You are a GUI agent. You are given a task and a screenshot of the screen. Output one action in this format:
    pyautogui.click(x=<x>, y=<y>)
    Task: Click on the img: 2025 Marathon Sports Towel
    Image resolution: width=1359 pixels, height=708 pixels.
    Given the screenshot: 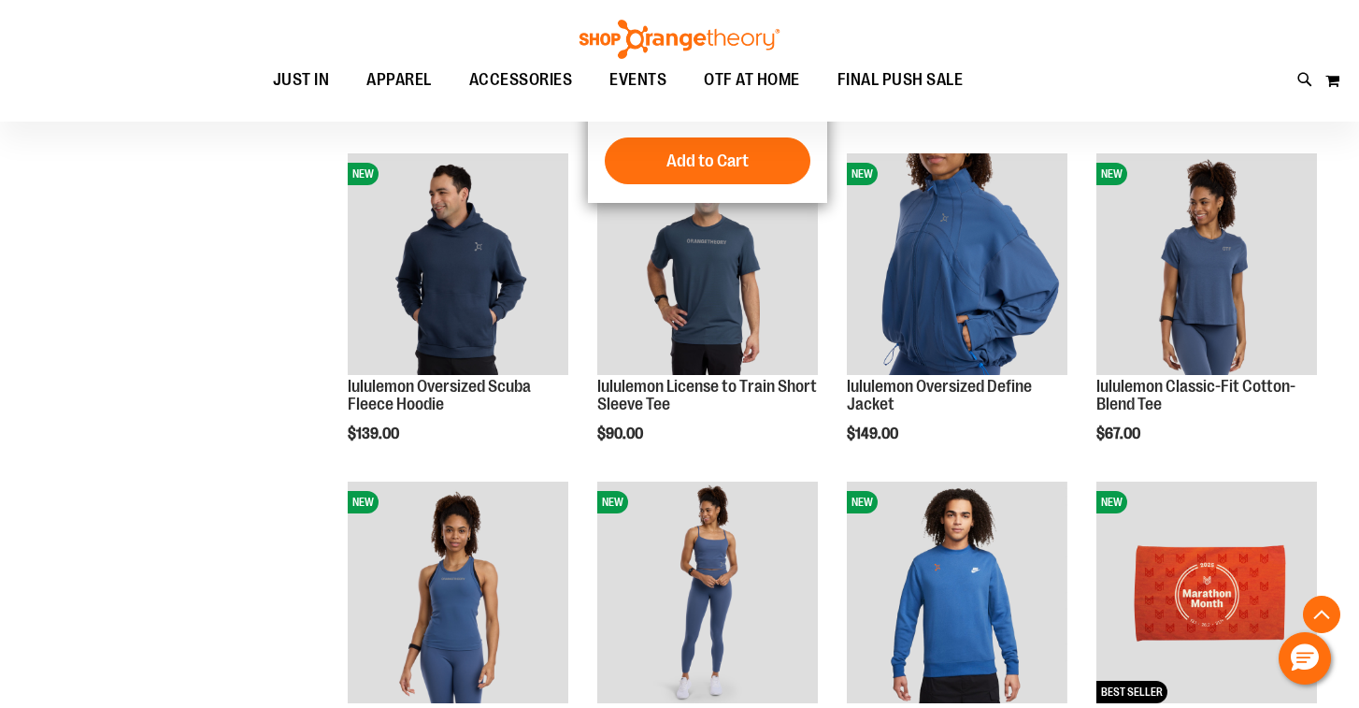 What is the action you would take?
    pyautogui.click(x=1207, y=592)
    